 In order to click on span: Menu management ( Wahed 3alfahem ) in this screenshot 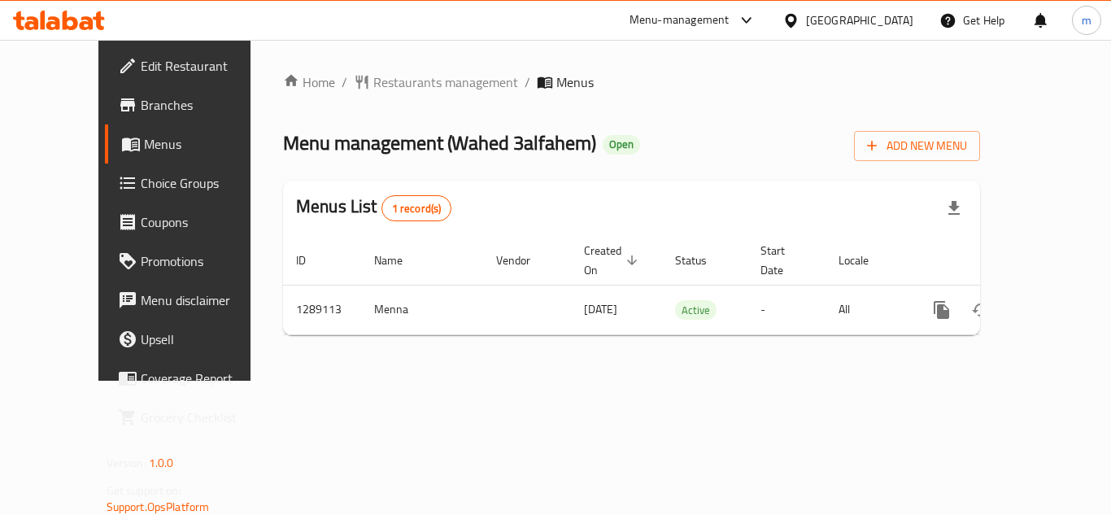, I will do `click(439, 142)`.